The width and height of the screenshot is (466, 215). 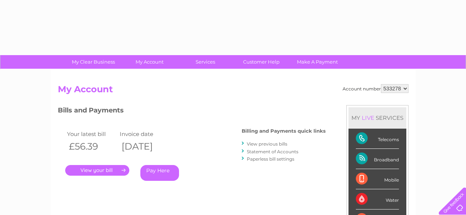 I want to click on div: MY SERVICES, so click(x=377, y=118).